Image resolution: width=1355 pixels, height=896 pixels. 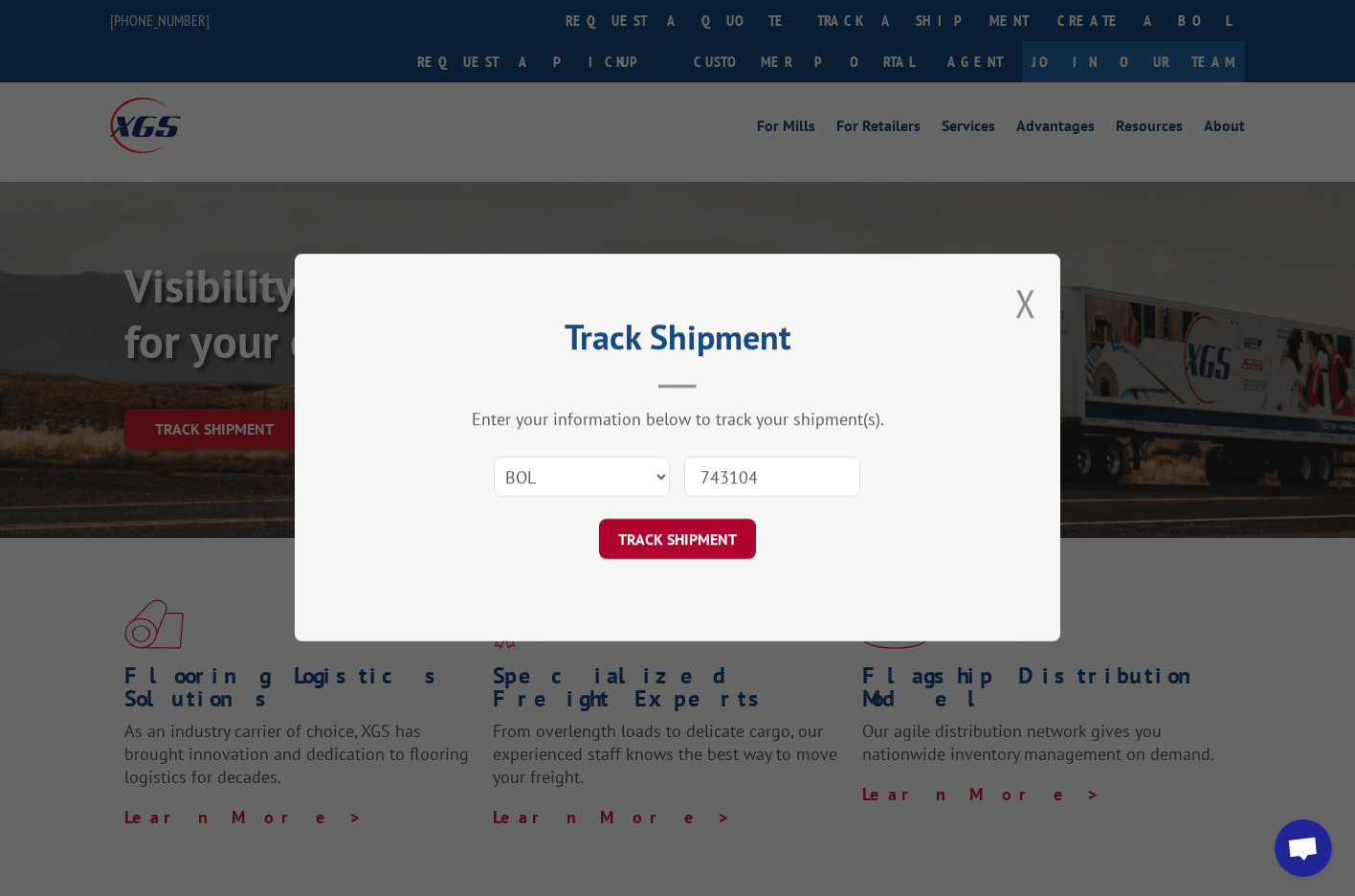 I want to click on div: Open chat, so click(x=1303, y=847).